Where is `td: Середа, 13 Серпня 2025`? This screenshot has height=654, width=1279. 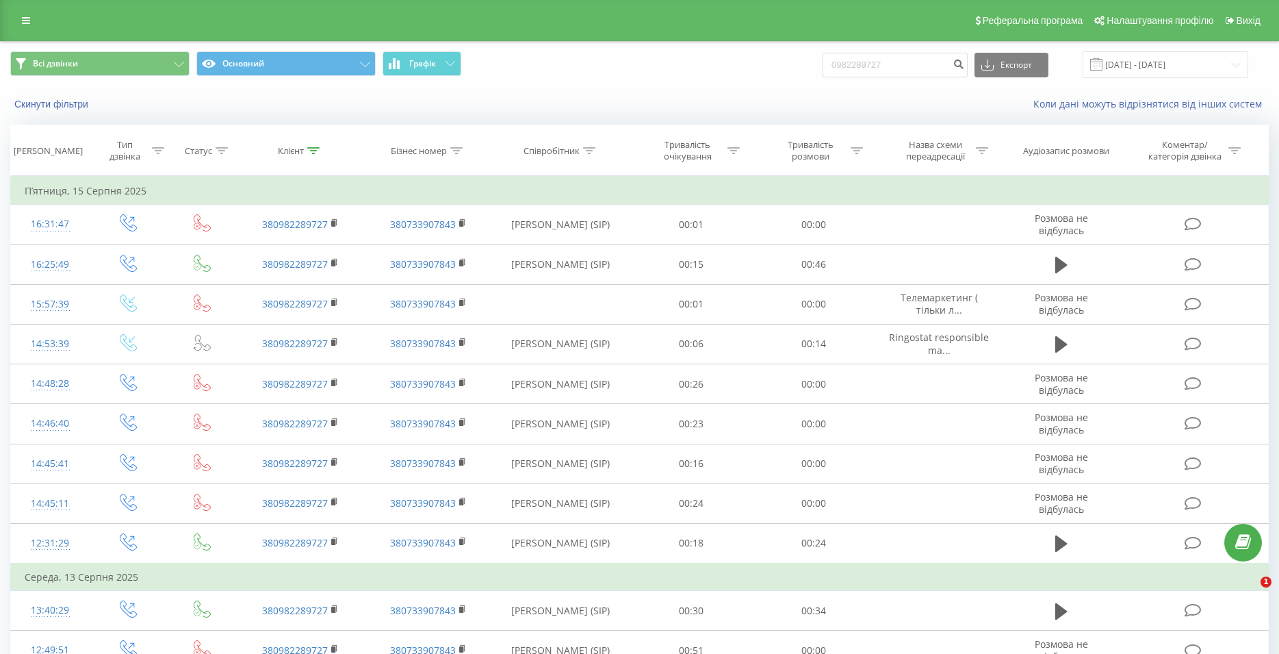
td: Середа, 13 Серпня 2025 is located at coordinates (640, 577).